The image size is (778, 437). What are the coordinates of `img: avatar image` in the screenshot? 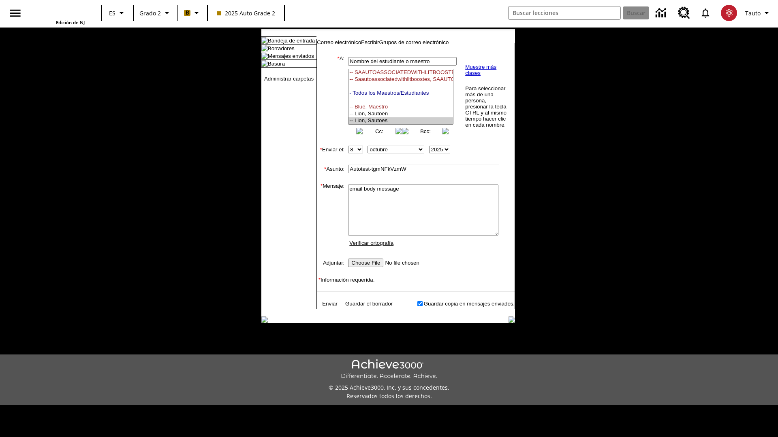 It's located at (729, 13).